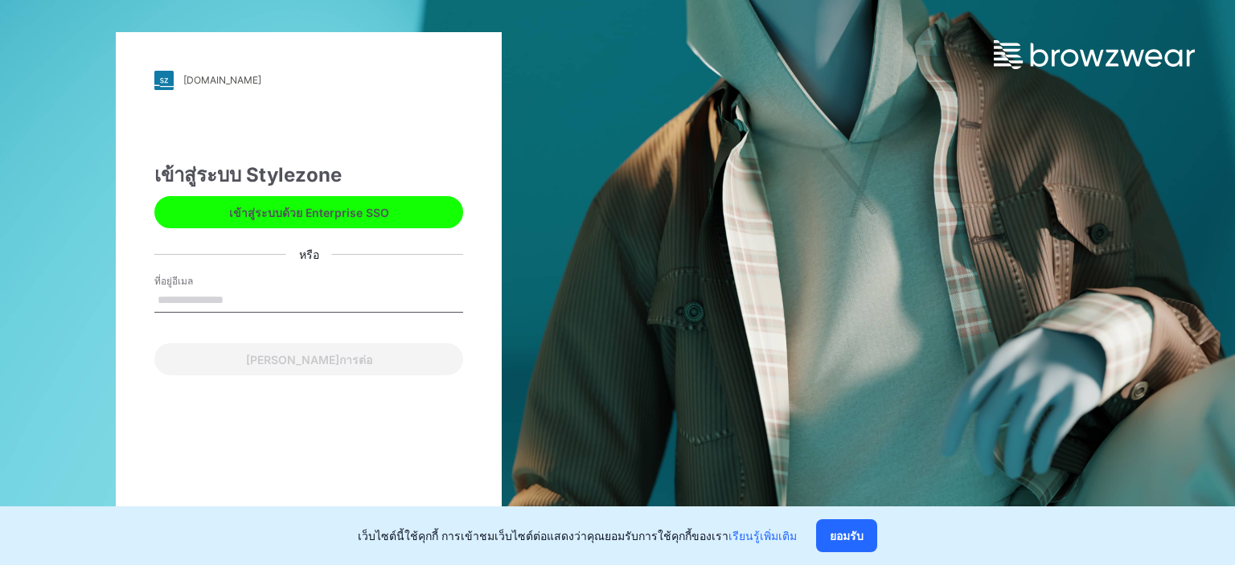 Image resolution: width=1235 pixels, height=565 pixels. I want to click on font: ที่อยู่อีเมล, so click(174, 281).